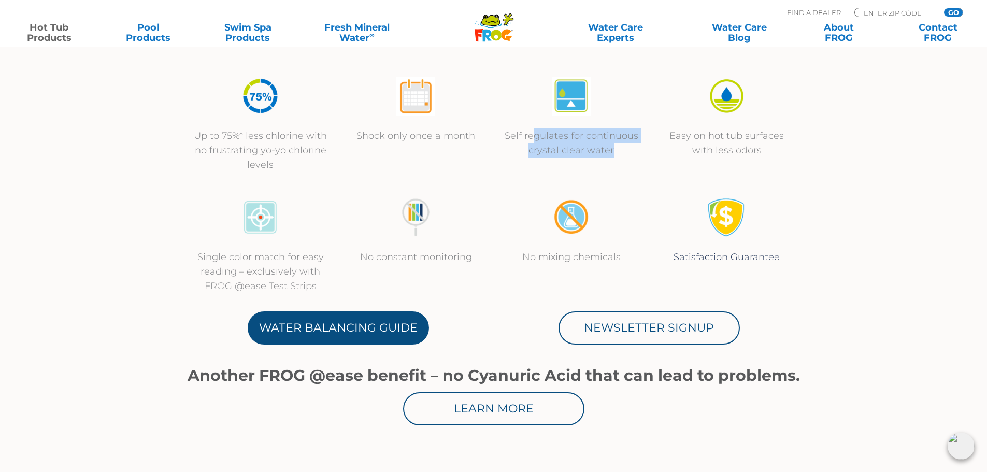 The image size is (987, 472). I want to click on input: Zip Code Form, so click(897, 12).